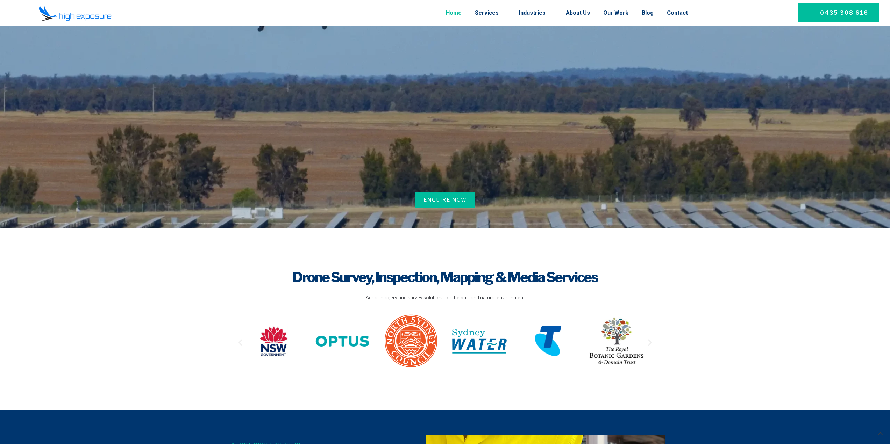 The image size is (890, 444). Describe the element at coordinates (342, 342) in the screenshot. I see `img: Optus-Logo-2016-present` at that location.